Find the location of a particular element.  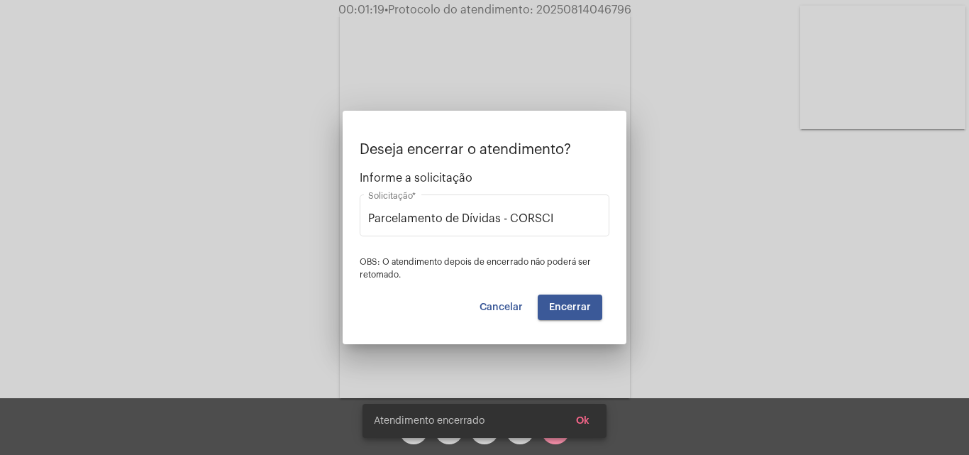

span: Informe a solicitação is located at coordinates (484, 178).